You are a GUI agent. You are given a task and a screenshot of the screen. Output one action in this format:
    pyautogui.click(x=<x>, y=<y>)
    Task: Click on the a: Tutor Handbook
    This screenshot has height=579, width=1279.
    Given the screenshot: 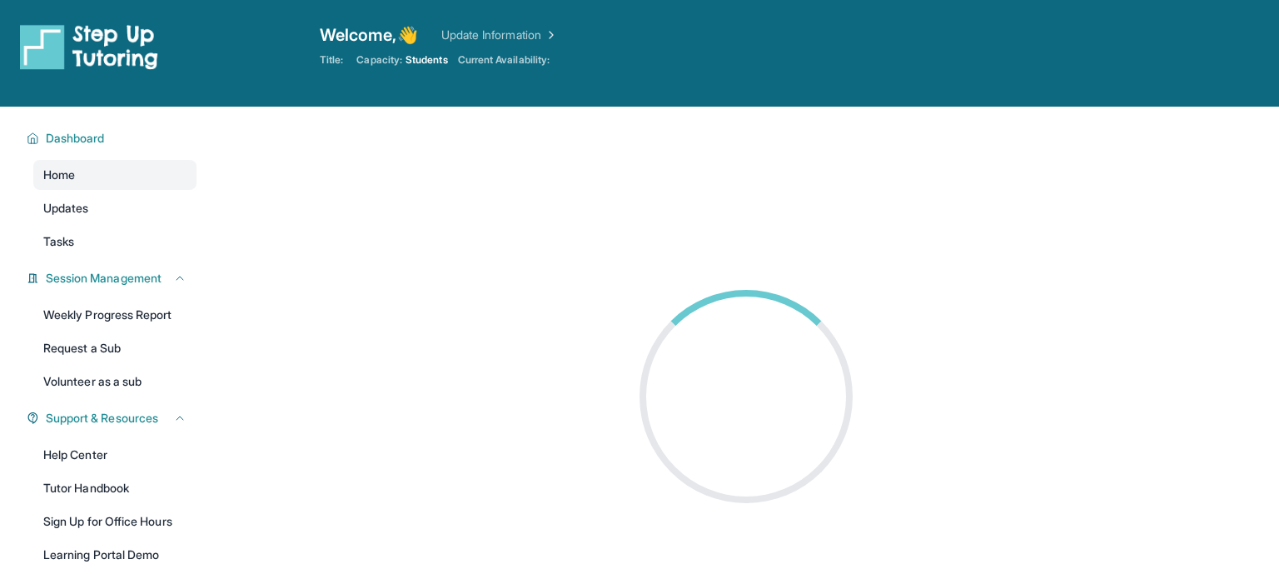 What is the action you would take?
    pyautogui.click(x=115, y=488)
    